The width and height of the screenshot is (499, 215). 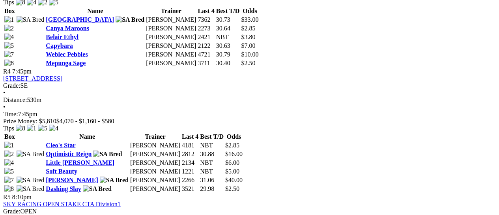 I want to click on td: 4721, so click(x=206, y=54).